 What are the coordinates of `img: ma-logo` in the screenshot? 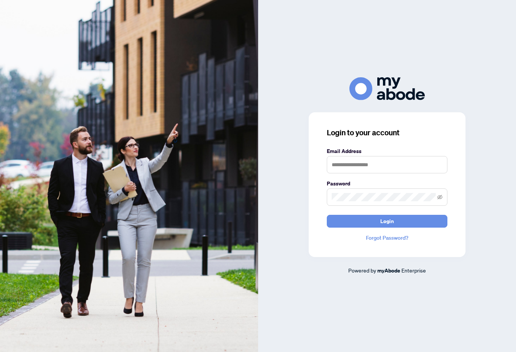 It's located at (387, 89).